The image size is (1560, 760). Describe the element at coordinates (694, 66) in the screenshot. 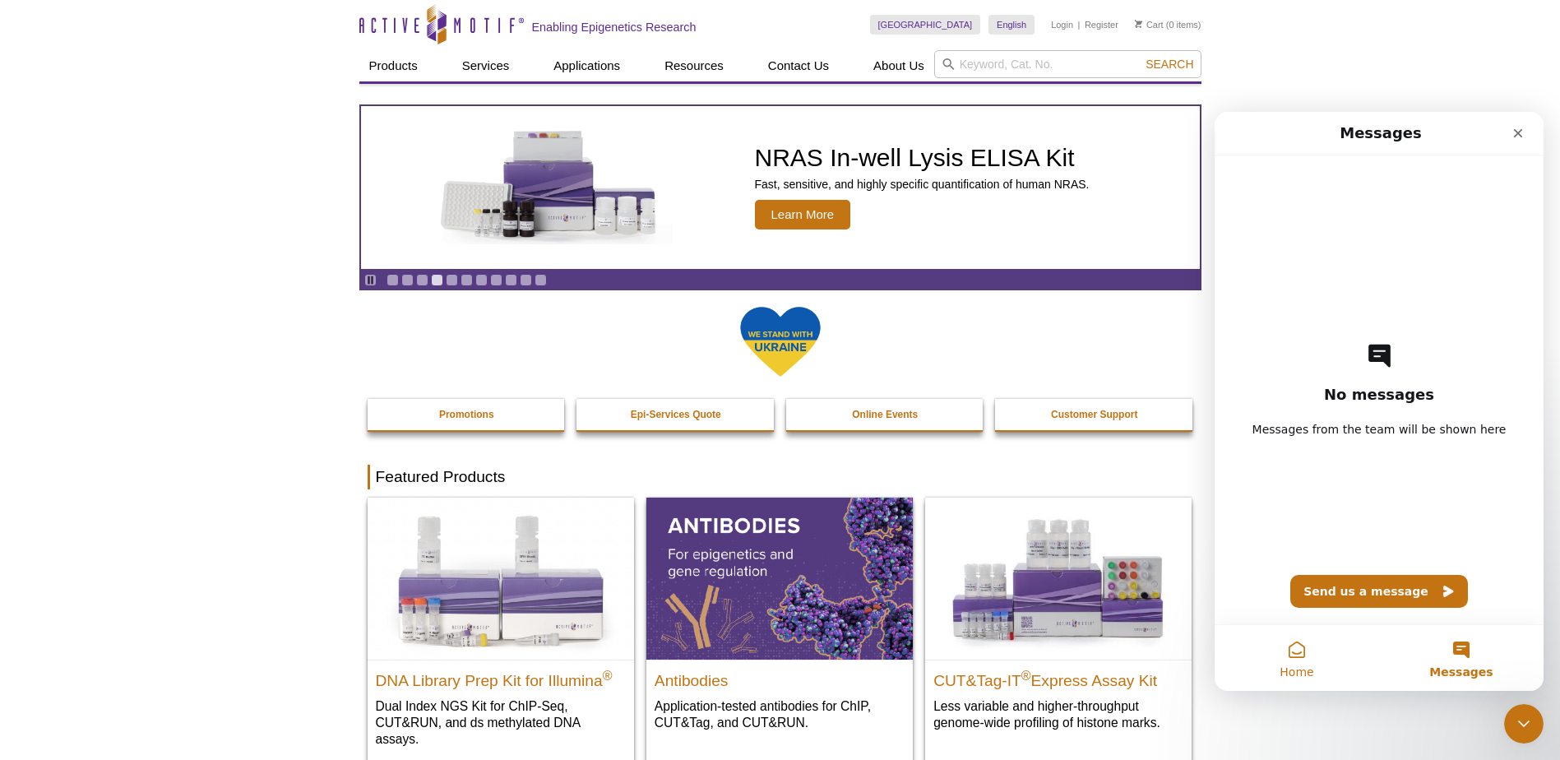

I see `a: Resources` at that location.